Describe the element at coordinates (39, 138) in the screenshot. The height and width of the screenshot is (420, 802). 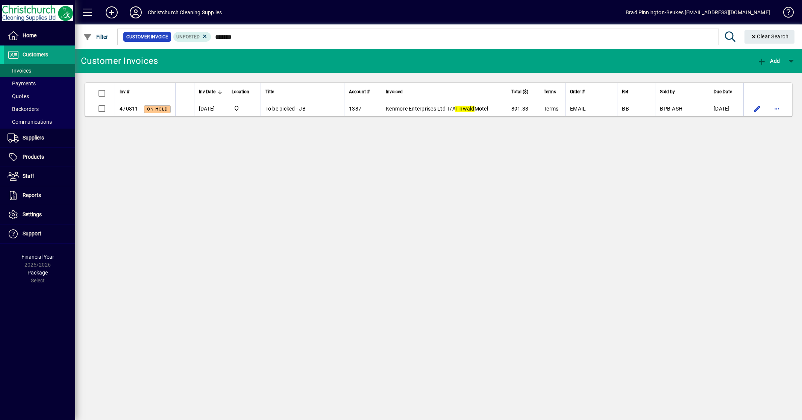
I see `a: Suppliers` at that location.